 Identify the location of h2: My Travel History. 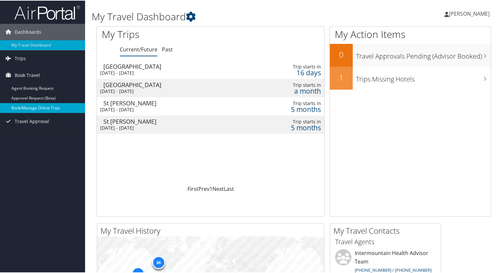
(212, 230).